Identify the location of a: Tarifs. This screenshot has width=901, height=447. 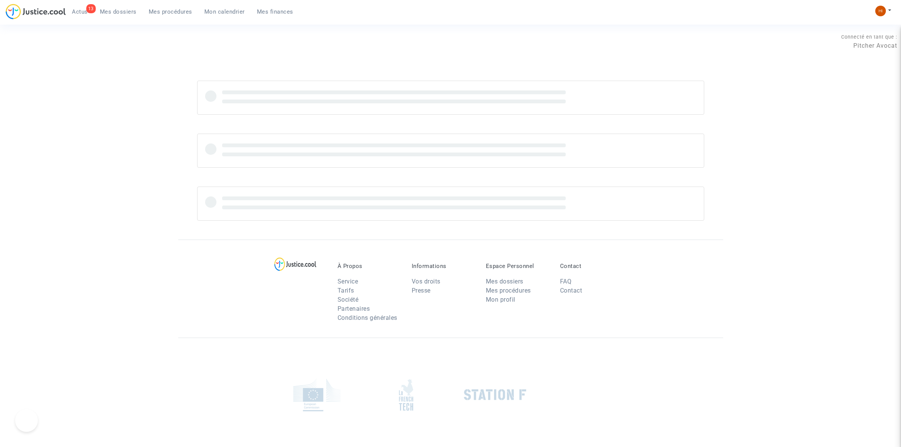
(346, 290).